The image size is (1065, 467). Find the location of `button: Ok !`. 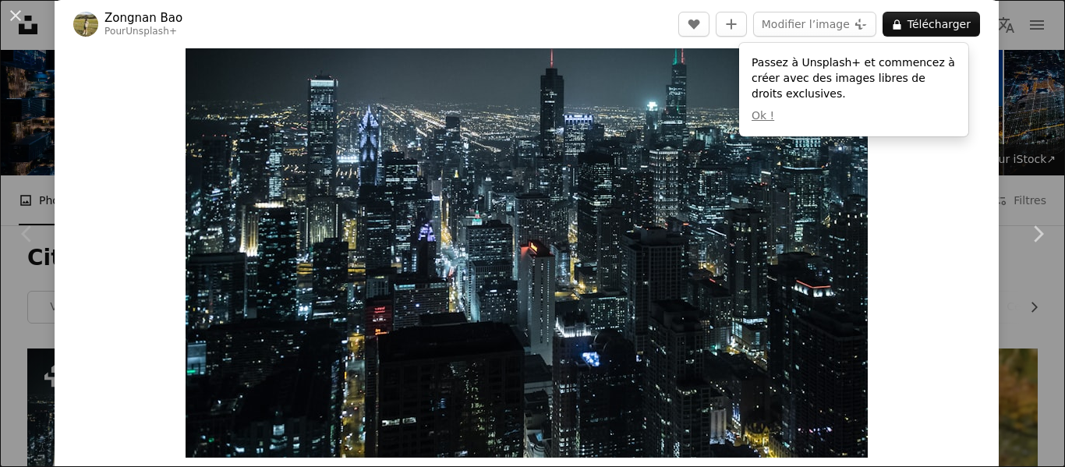

button: Ok ! is located at coordinates (763, 116).